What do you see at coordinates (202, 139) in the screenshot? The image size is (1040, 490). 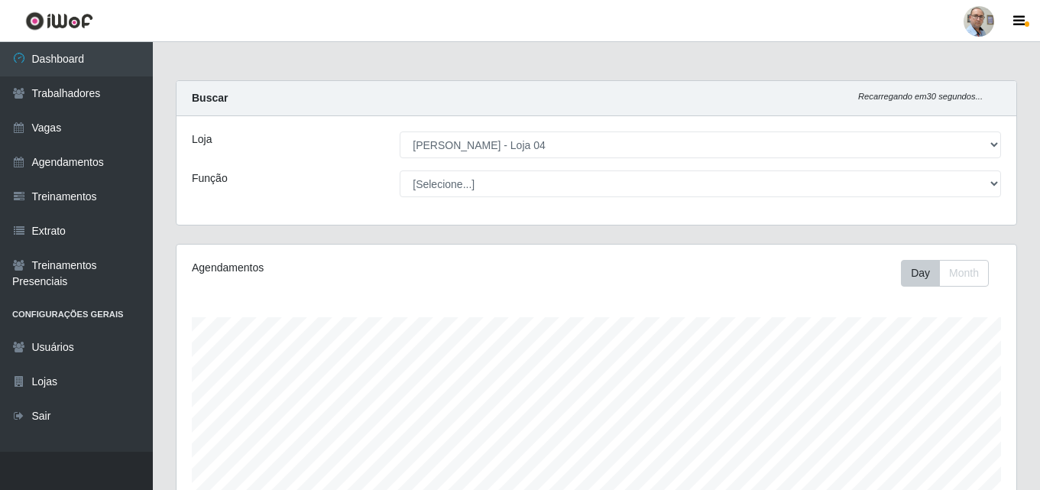 I see `label: Loja` at bounding box center [202, 139].